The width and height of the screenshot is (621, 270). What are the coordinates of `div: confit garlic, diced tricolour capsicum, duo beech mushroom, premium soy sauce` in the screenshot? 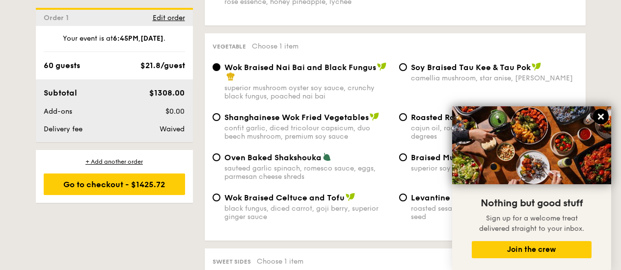 It's located at (308, 133).